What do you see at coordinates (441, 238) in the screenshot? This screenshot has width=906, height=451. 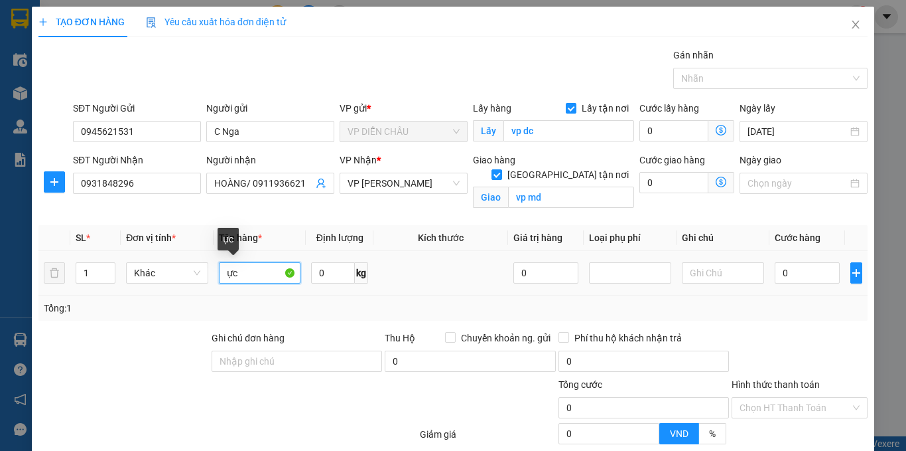 I see `span: Kích thước` at bounding box center [441, 238].